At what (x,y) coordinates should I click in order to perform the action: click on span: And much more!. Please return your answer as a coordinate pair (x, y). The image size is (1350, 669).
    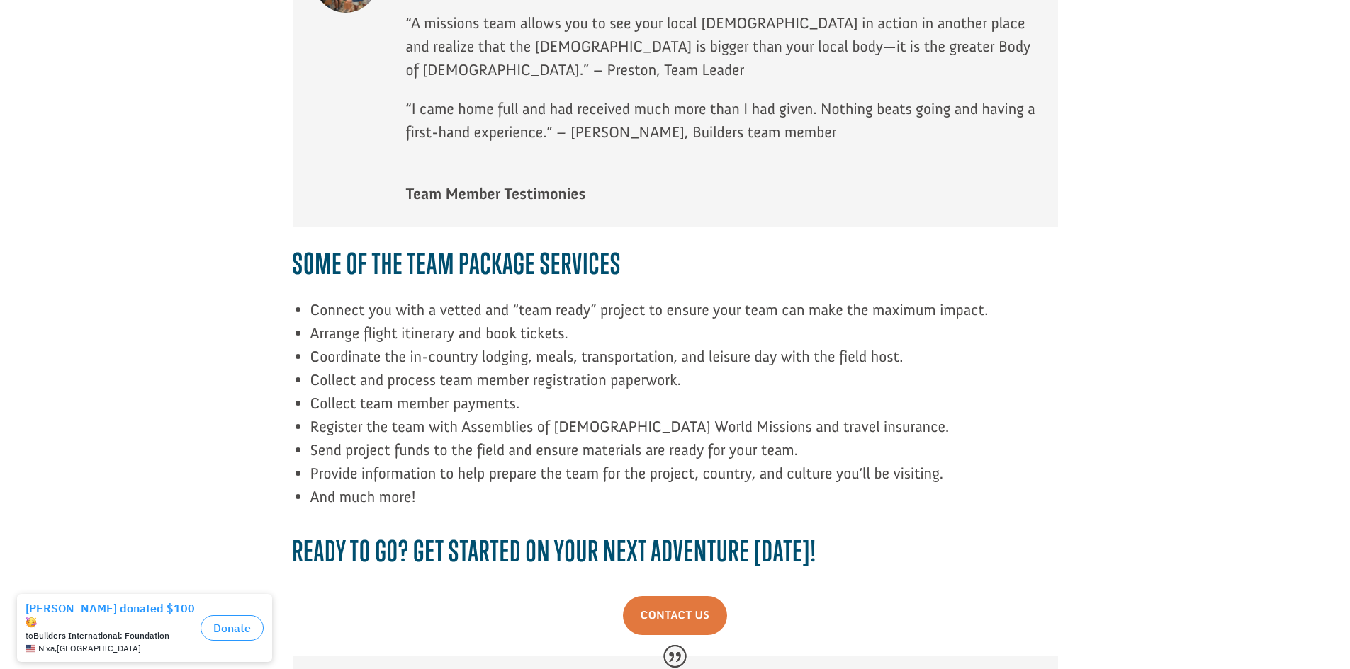
    Looking at the image, I should click on (363, 497).